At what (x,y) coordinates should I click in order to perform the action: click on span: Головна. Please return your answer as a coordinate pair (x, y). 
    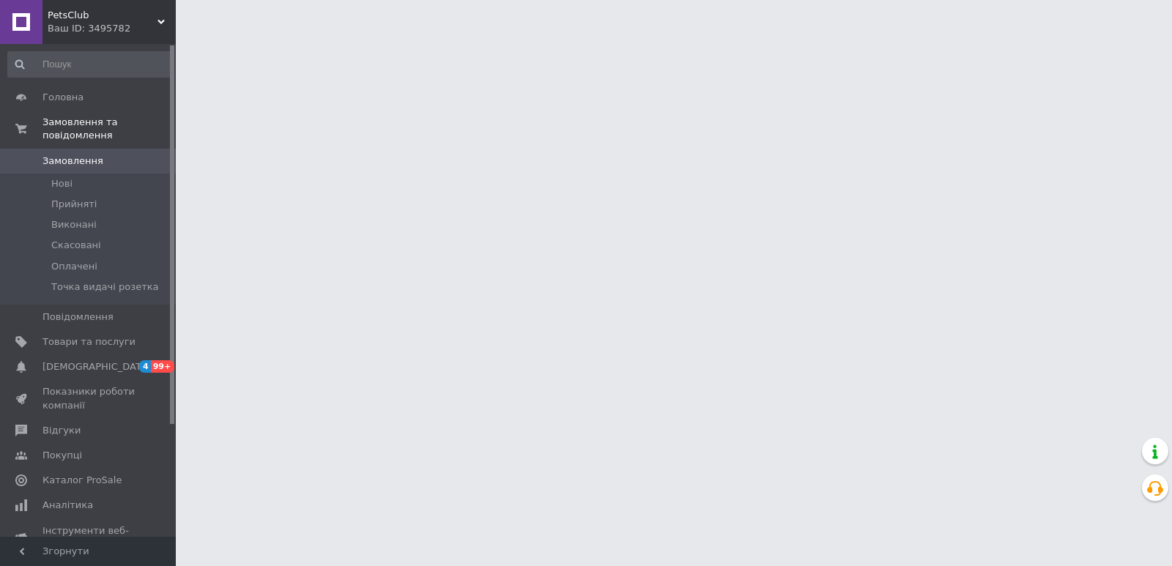
    Looking at the image, I should click on (63, 97).